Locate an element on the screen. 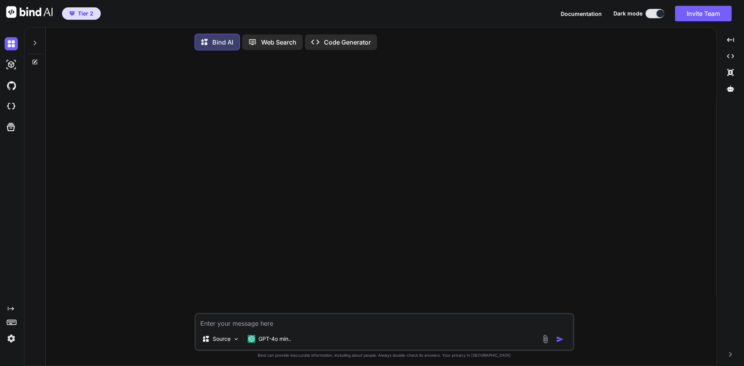 This screenshot has width=744, height=366. img: GPT-4o mini is located at coordinates (251, 339).